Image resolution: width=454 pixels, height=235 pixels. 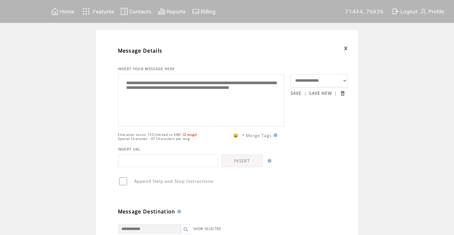 I want to click on span: Special Character - 67 Characters per msg, so click(x=154, y=139).